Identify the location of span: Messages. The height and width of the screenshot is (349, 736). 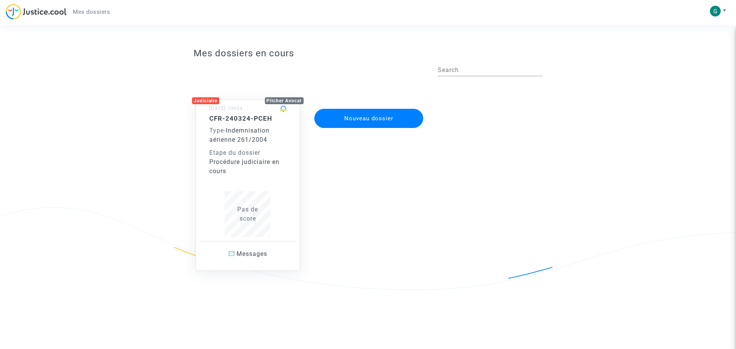
(252, 254).